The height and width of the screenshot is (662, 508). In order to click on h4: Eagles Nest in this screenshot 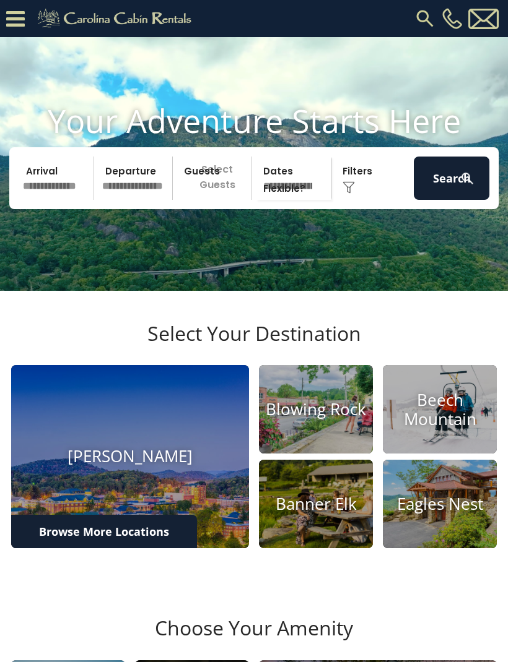, I will do `click(439, 504)`.